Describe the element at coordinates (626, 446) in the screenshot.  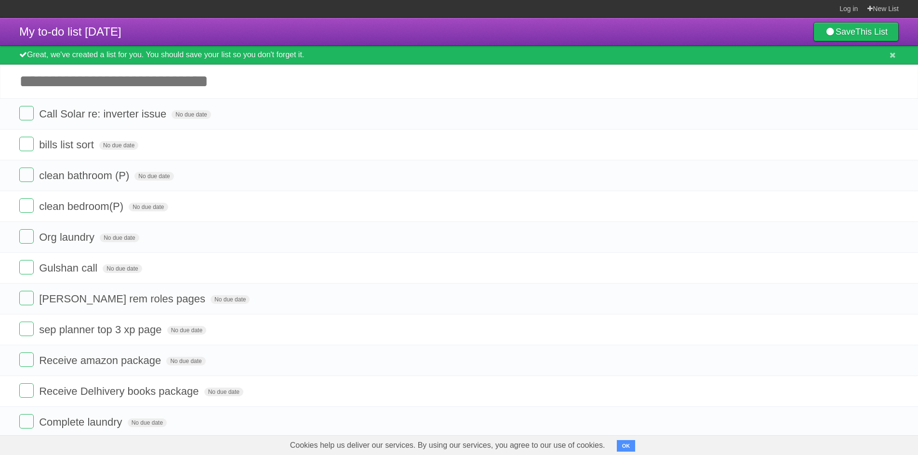
I see `button: OK` at that location.